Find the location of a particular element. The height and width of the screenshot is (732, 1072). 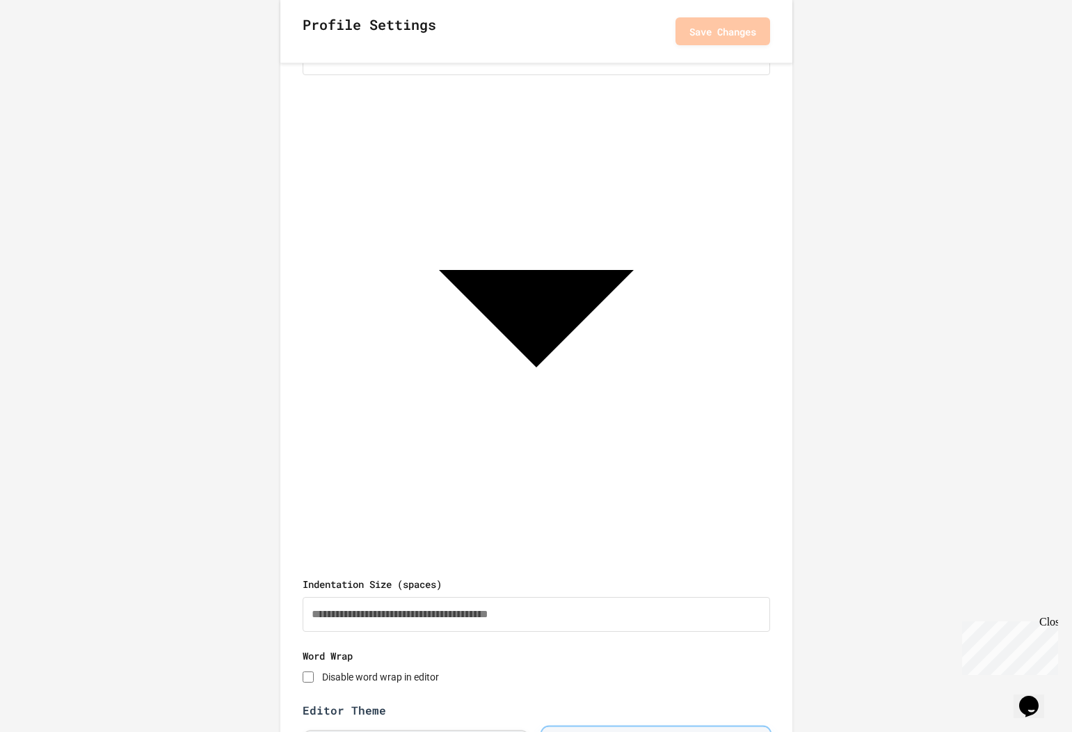

label: Indentation Size (spaces) is located at coordinates (536, 583).